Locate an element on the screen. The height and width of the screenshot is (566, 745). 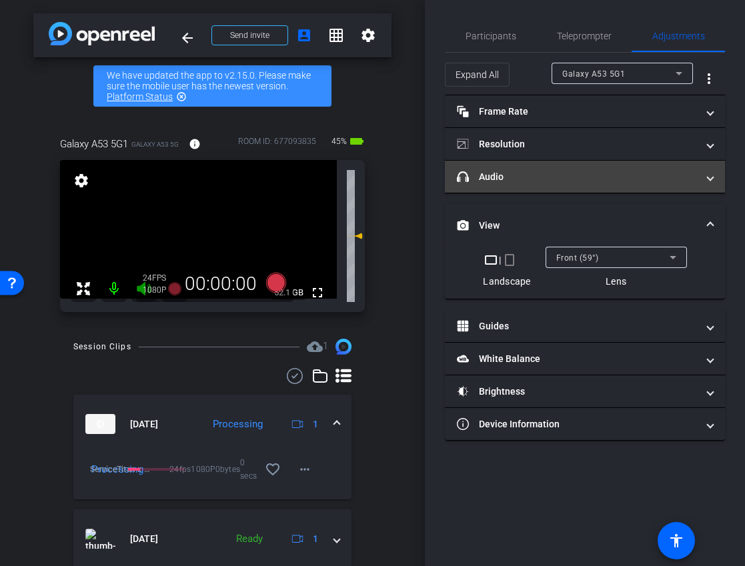
span: 24fps is located at coordinates (180, 469).